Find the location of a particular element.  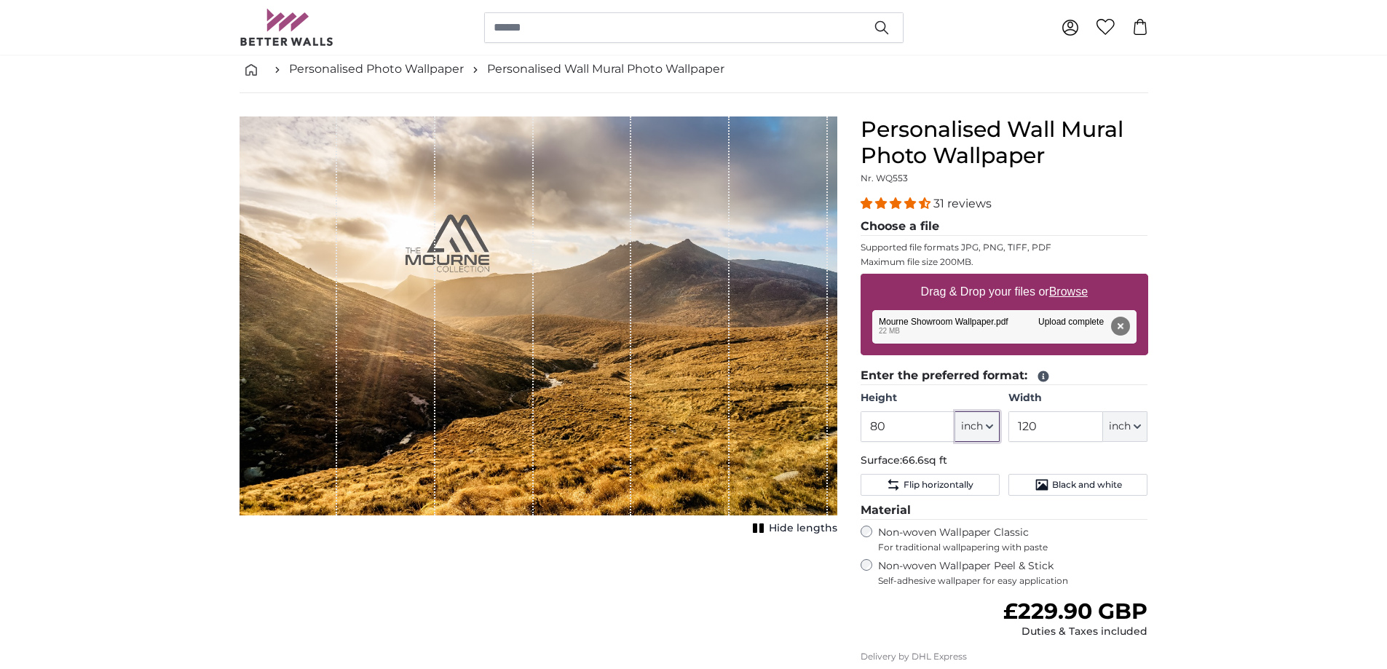

u: Browse is located at coordinates (1068, 291).